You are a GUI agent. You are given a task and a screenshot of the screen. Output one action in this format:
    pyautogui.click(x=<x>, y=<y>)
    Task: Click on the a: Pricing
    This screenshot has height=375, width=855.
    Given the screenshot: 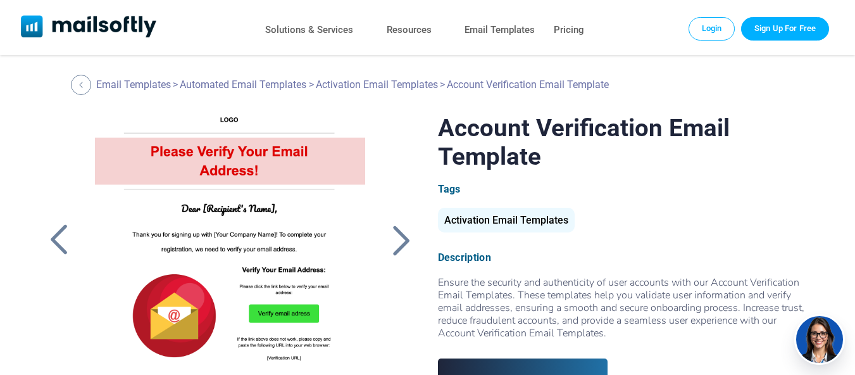 What is the action you would take?
    pyautogui.click(x=569, y=30)
    